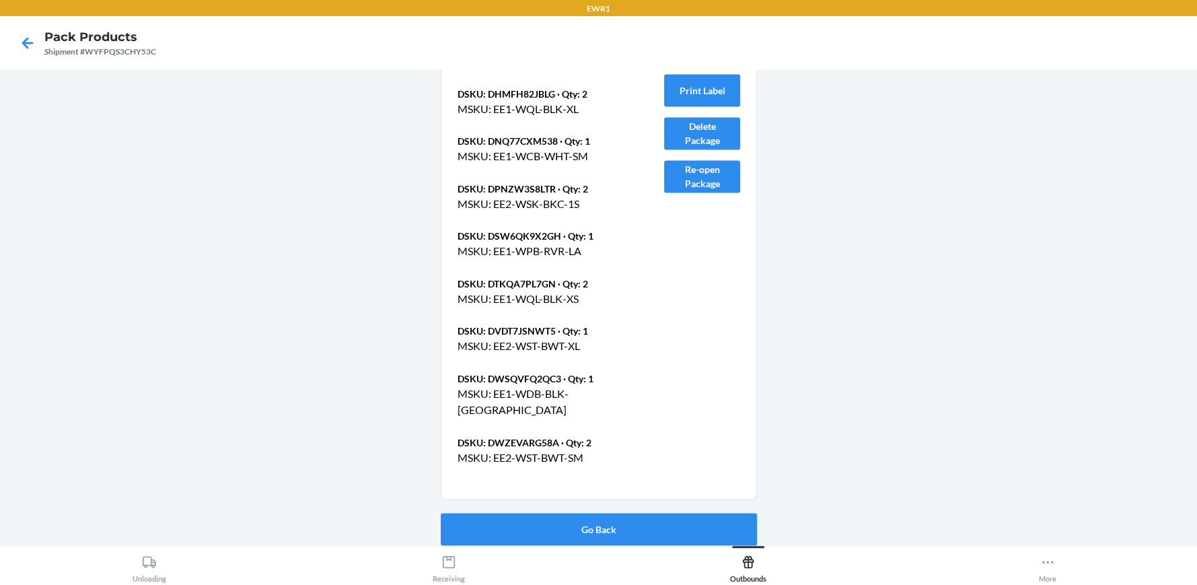  I want to click on p: MSKU: EE1-WCB-WHT-SM, so click(545, 156).